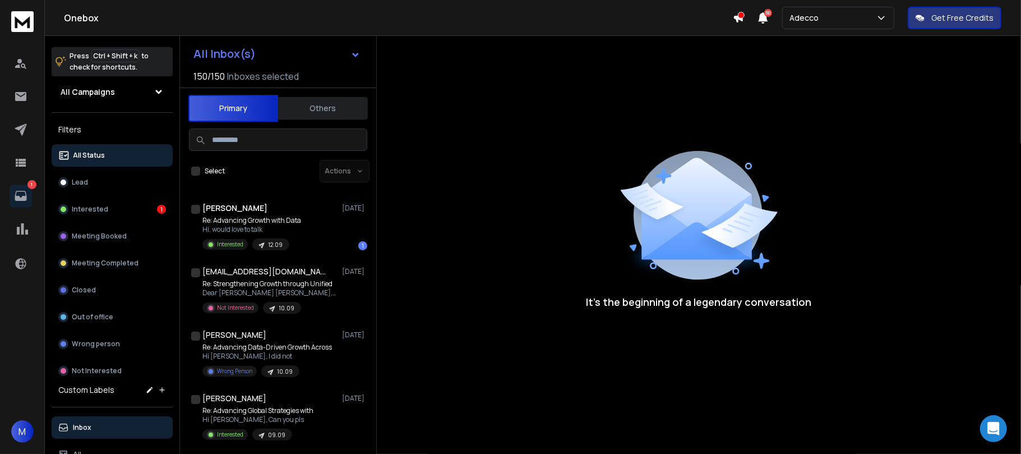 This screenshot has height=454, width=1021. What do you see at coordinates (962, 18) in the screenshot?
I see `p: Get Free Credits` at bounding box center [962, 18].